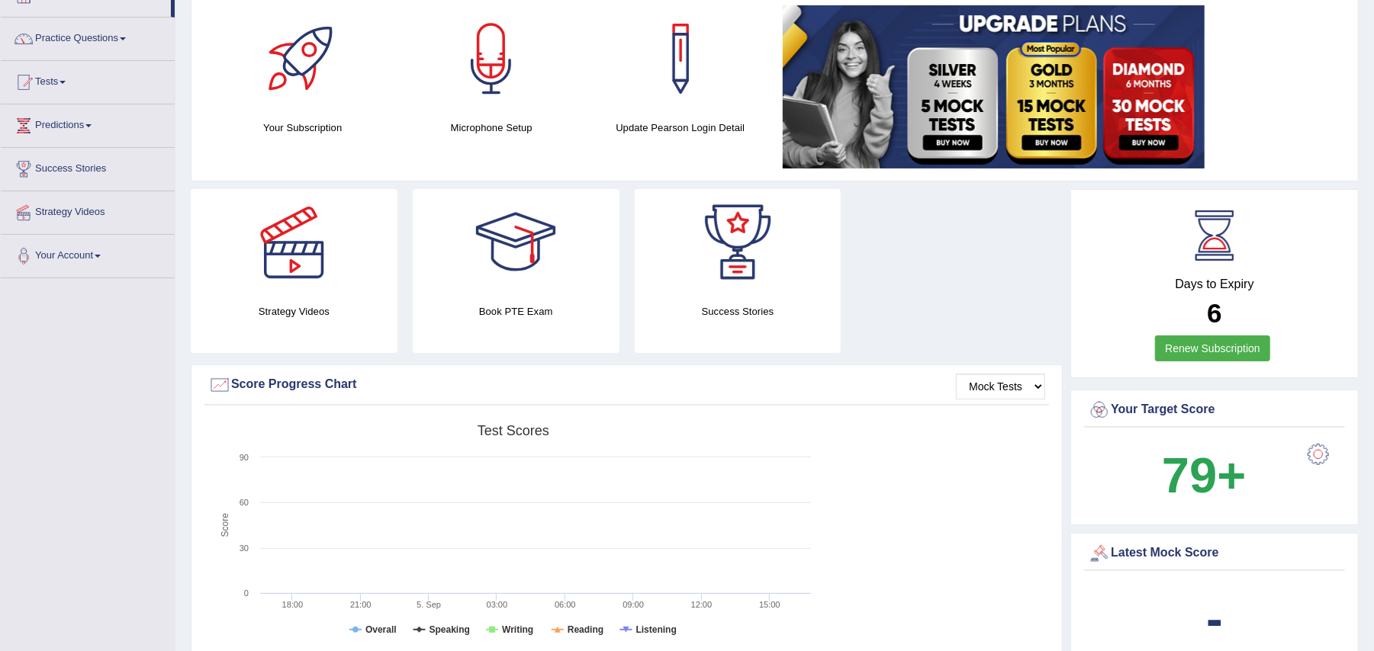  What do you see at coordinates (585, 630) in the screenshot?
I see `tspan: Reading` at bounding box center [585, 630].